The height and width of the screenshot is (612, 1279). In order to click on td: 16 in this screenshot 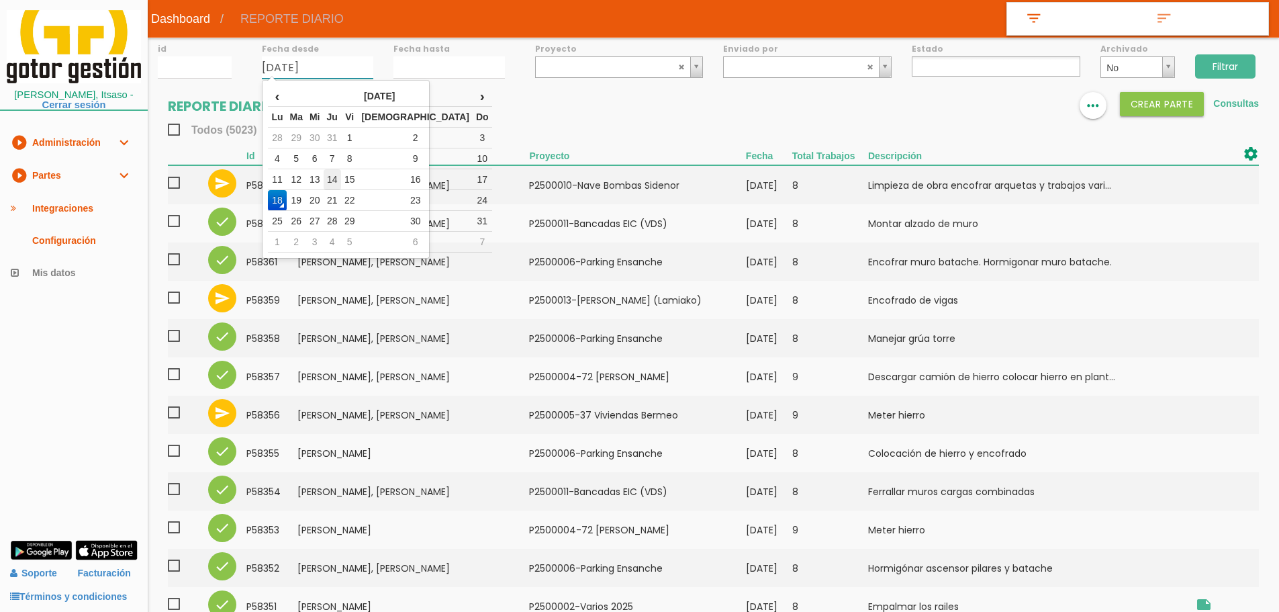, I will do `click(415, 179)`.